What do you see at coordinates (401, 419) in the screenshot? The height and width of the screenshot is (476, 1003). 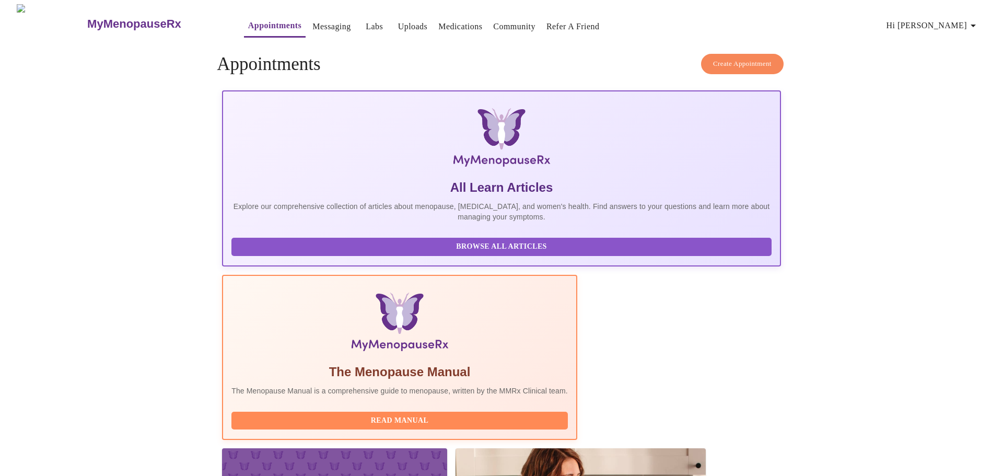 I see `a: Read Manual` at bounding box center [401, 419].